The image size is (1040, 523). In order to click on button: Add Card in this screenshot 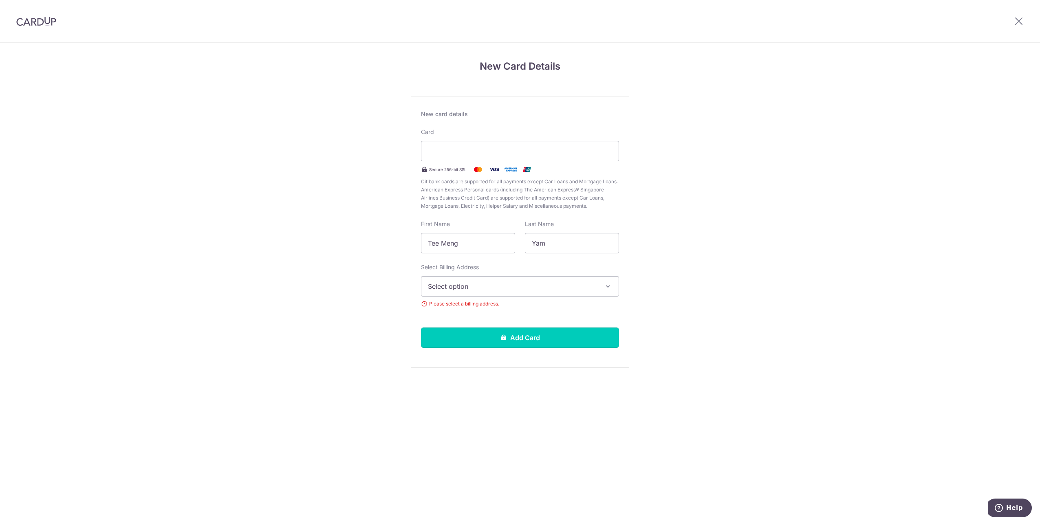, I will do `click(520, 338)`.